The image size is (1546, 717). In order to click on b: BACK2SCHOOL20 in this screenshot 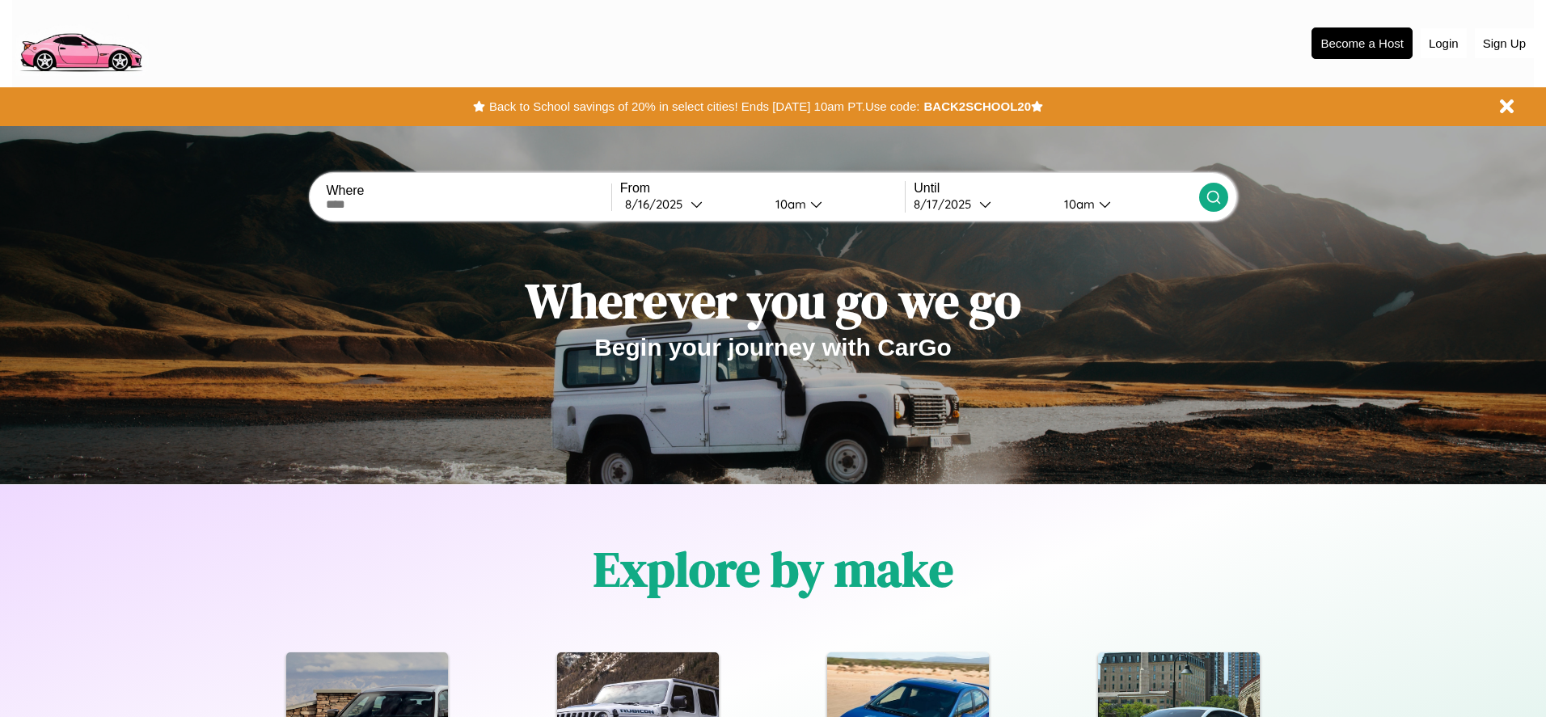, I will do `click(977, 106)`.